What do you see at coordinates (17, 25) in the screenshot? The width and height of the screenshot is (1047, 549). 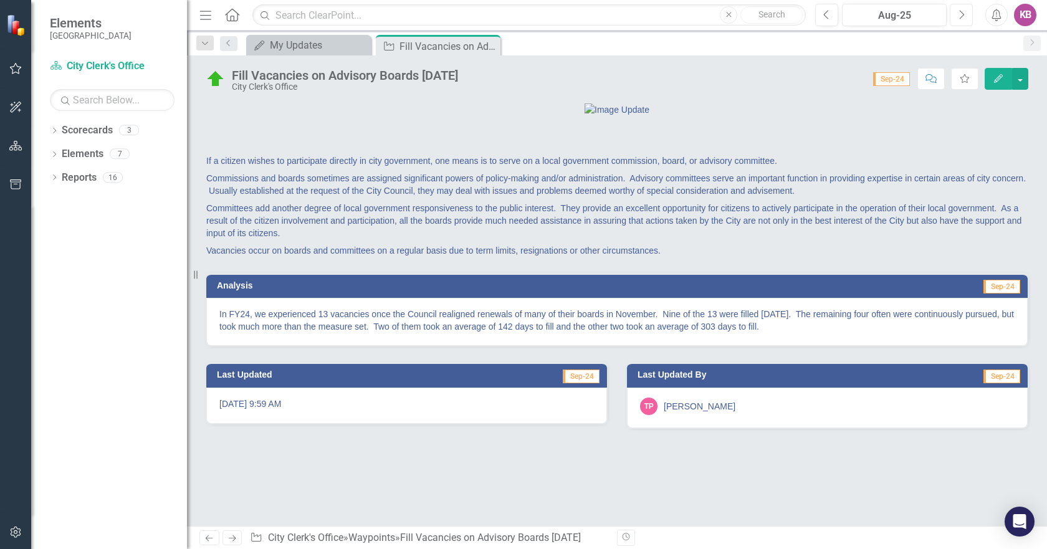 I see `img: ClearPoint Strategy` at bounding box center [17, 25].